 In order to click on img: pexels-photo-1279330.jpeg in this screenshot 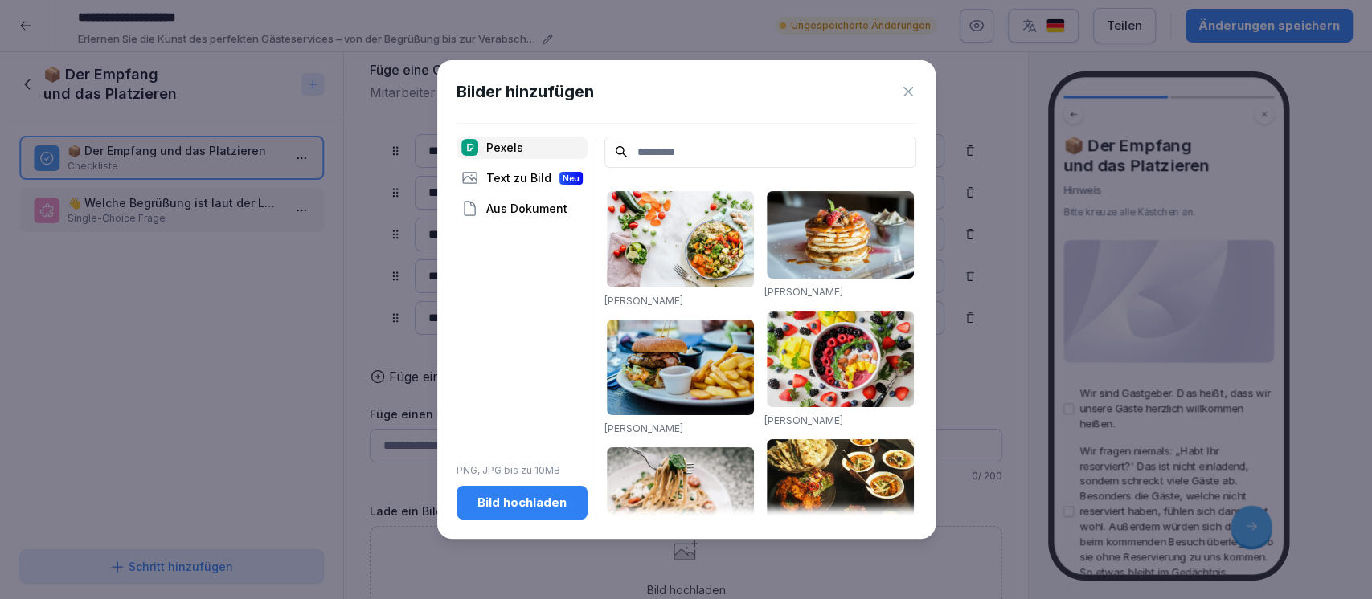, I will do `click(680, 496)`.